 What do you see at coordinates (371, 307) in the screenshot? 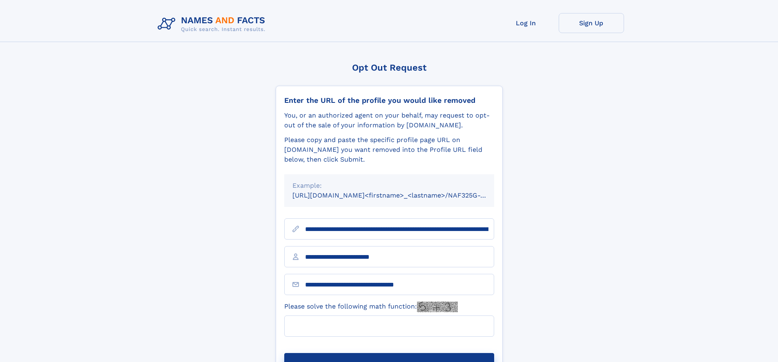
I see `label: Please solve the following math function:` at bounding box center [371, 307].